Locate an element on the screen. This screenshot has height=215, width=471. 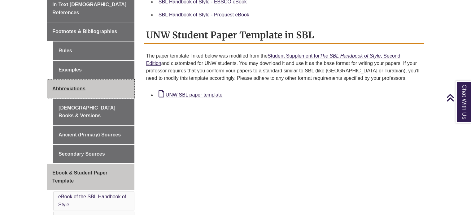
a: Back to Top is located at coordinates (458, 98).